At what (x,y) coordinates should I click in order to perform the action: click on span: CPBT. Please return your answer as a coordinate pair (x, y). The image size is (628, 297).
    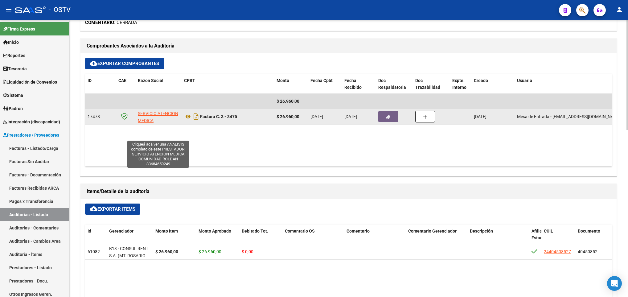
    Looking at the image, I should click on (190, 81).